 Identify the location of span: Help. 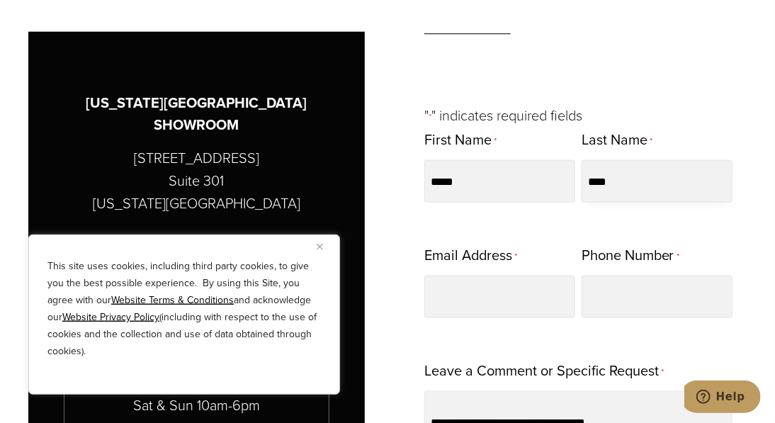
(46, 16).